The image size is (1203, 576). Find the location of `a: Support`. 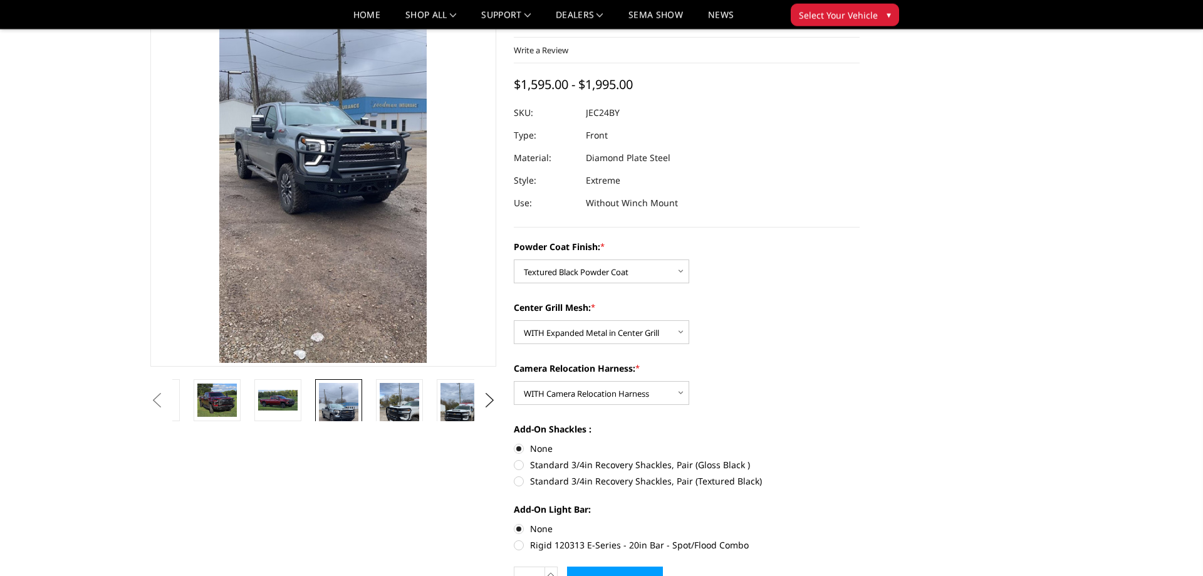

a: Support is located at coordinates (506, 19).